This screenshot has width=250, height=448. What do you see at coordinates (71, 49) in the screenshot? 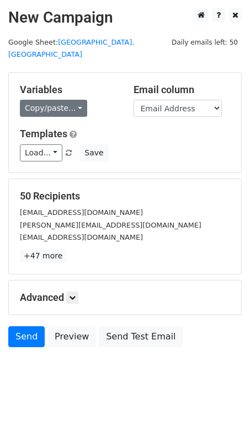
I see `small: Google Sheet:` at bounding box center [71, 49].